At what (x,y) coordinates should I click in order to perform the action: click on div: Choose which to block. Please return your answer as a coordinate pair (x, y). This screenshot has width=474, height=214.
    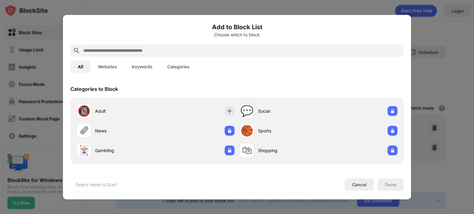
    Looking at the image, I should click on (237, 35).